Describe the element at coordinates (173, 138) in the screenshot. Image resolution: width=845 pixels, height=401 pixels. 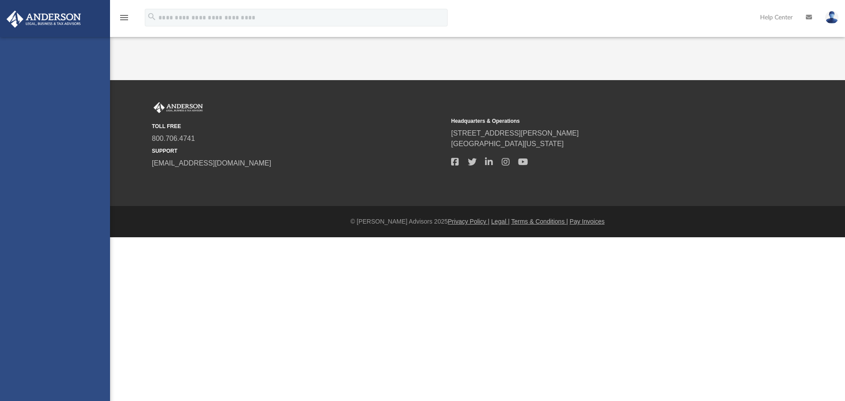
I see `a: 800.706.4741` at that location.